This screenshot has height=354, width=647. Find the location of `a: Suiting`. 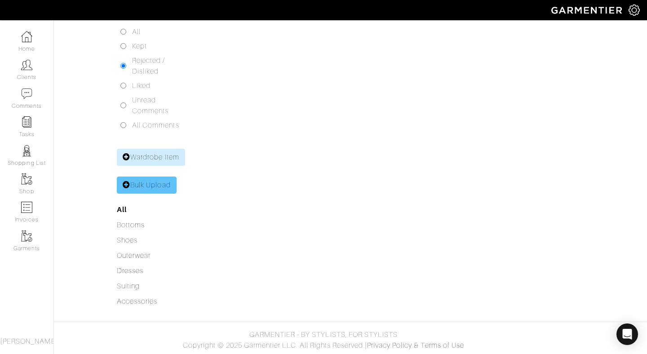

a: Suiting is located at coordinates (128, 286).